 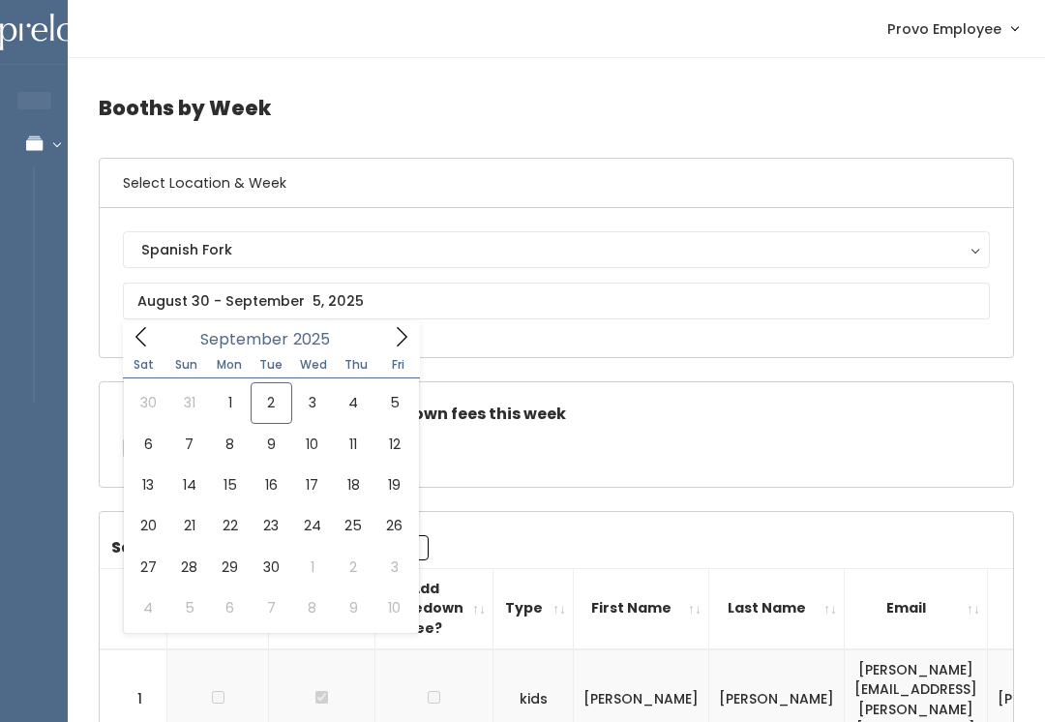 I want to click on span: October 4, 2025, so click(x=148, y=608).